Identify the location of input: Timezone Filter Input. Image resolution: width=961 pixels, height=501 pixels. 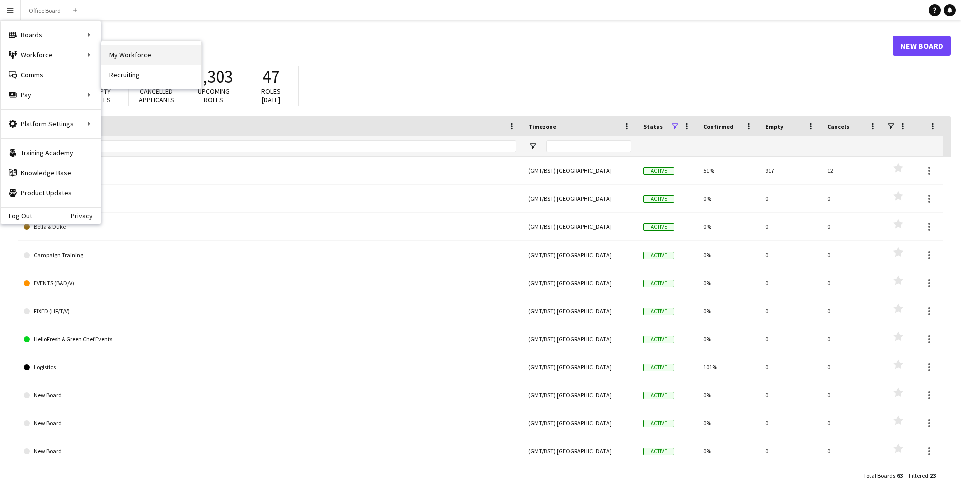
(589, 146).